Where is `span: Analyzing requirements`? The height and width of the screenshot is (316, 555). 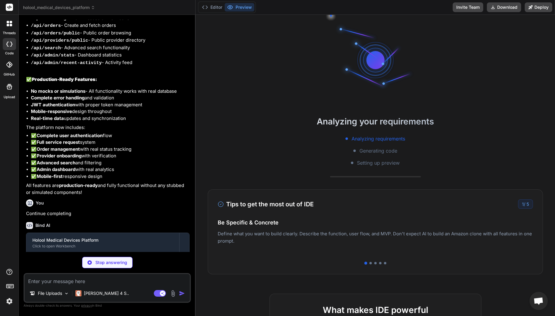 span: Analyzing requirements is located at coordinates (378, 139).